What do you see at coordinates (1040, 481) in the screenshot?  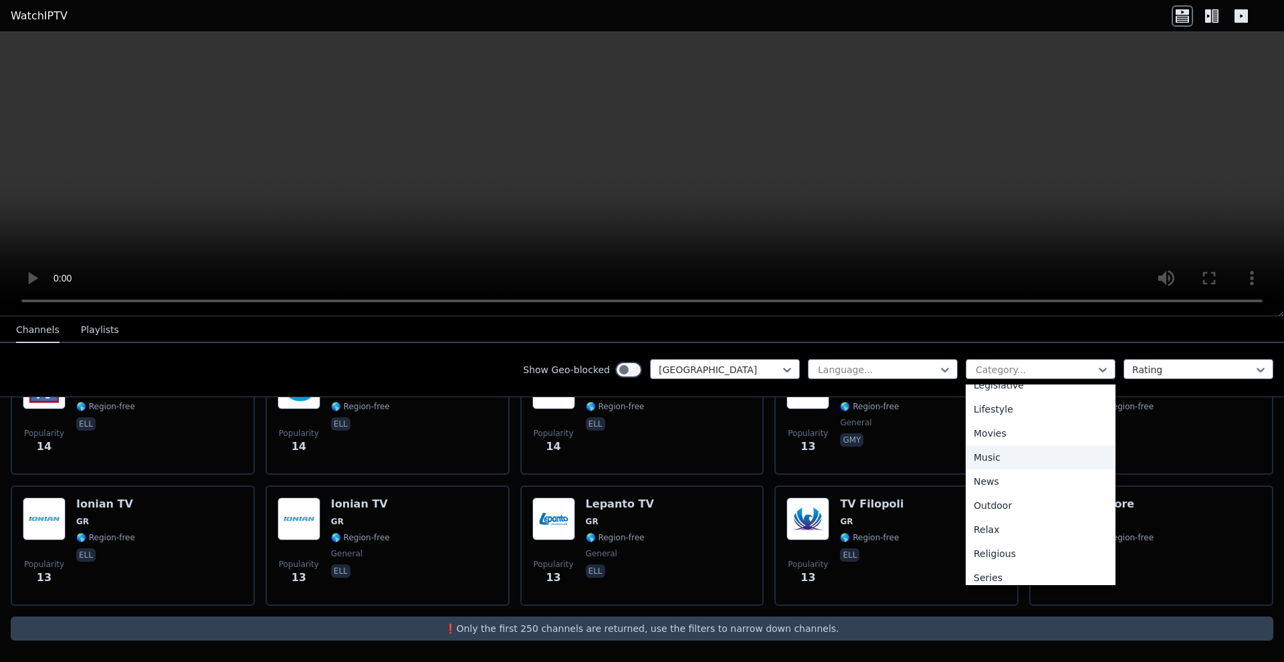 I see `div: News` at bounding box center [1040, 481].